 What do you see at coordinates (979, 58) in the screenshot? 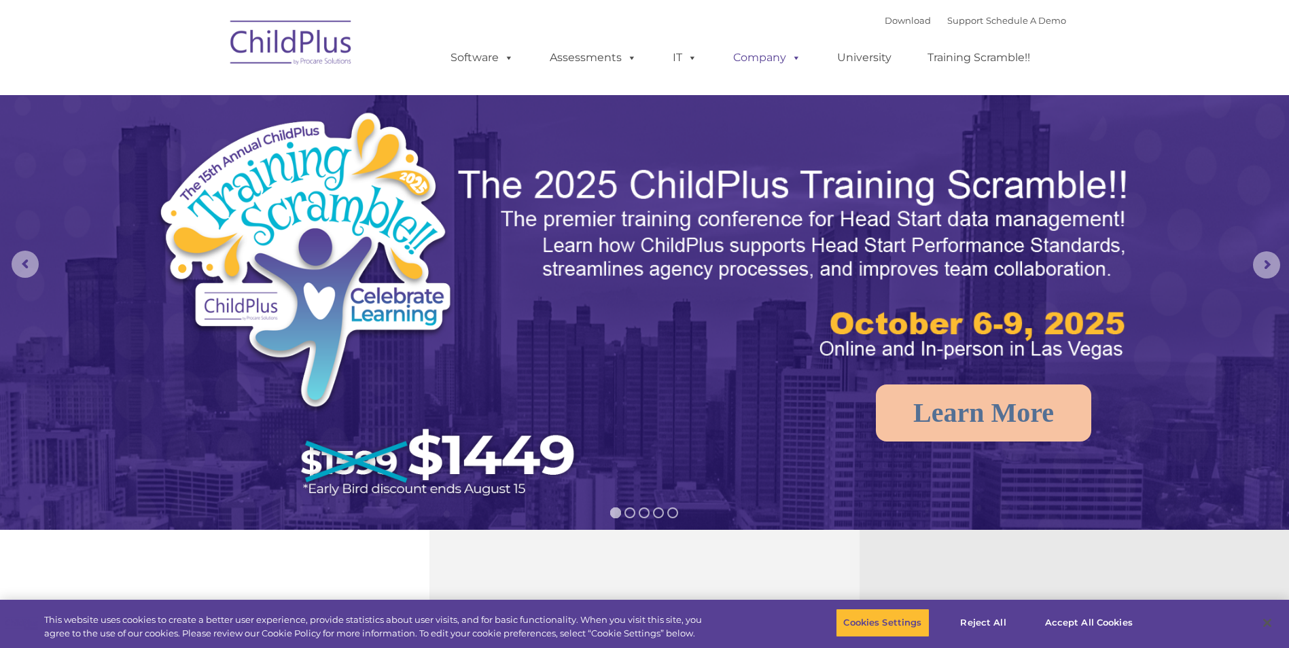
I see `a: Training Scramble!!` at bounding box center [979, 58].